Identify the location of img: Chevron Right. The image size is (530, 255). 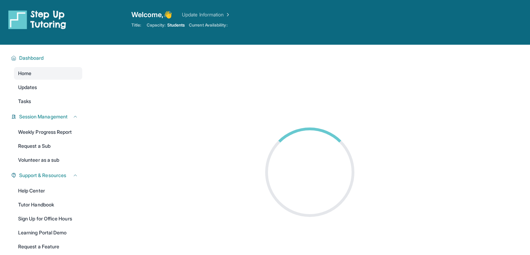
(227, 15).